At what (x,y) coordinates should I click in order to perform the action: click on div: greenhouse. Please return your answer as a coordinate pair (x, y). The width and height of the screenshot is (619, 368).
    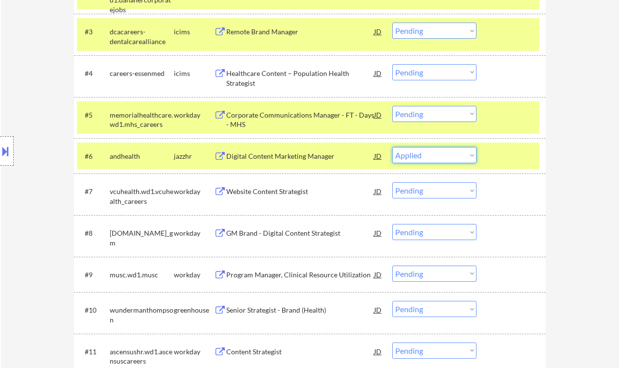
    Looking at the image, I should click on (194, 310).